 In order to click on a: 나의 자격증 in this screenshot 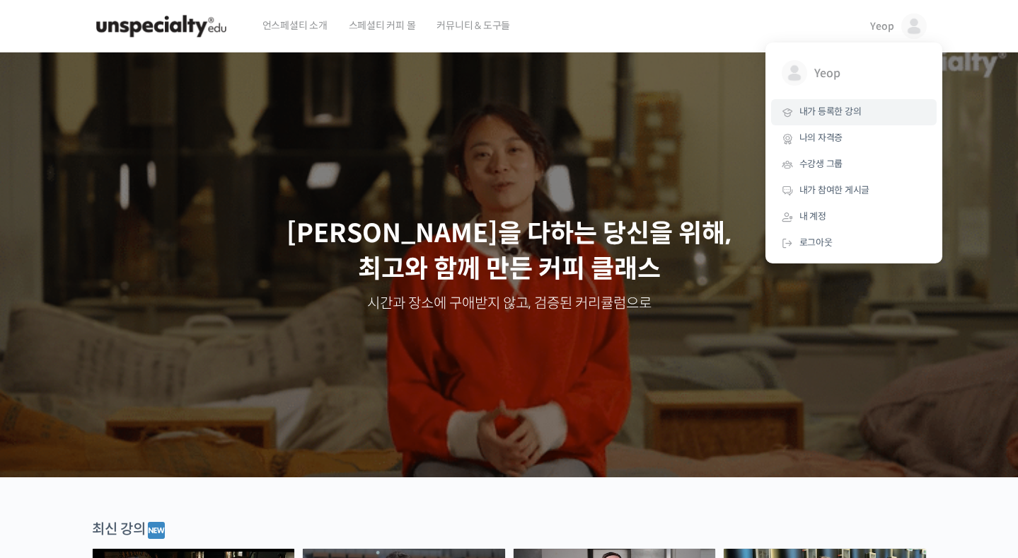, I will do `click(854, 138)`.